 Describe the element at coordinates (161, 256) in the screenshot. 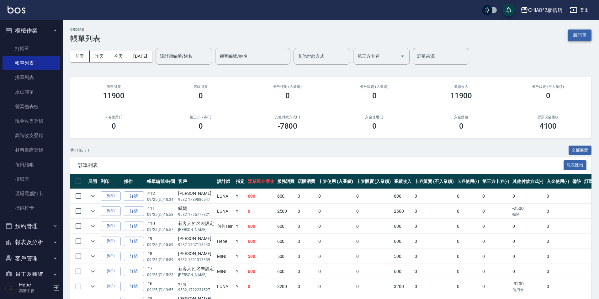

I see `td: #8` at that location.